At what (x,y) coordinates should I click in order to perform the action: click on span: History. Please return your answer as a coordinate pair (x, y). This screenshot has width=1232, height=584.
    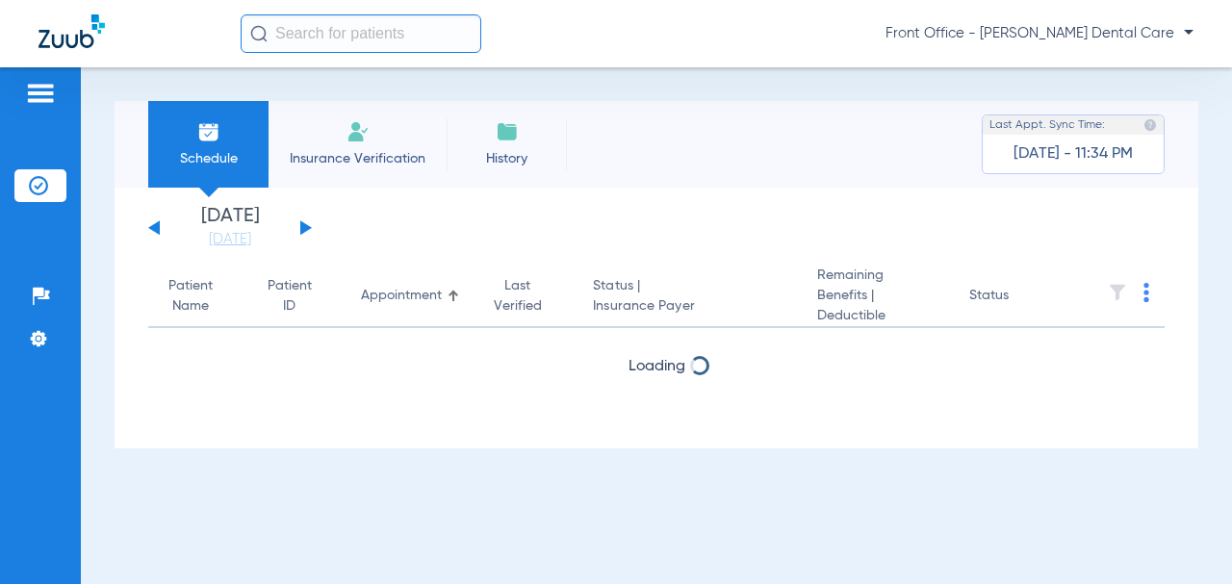
    Looking at the image, I should click on (506, 159).